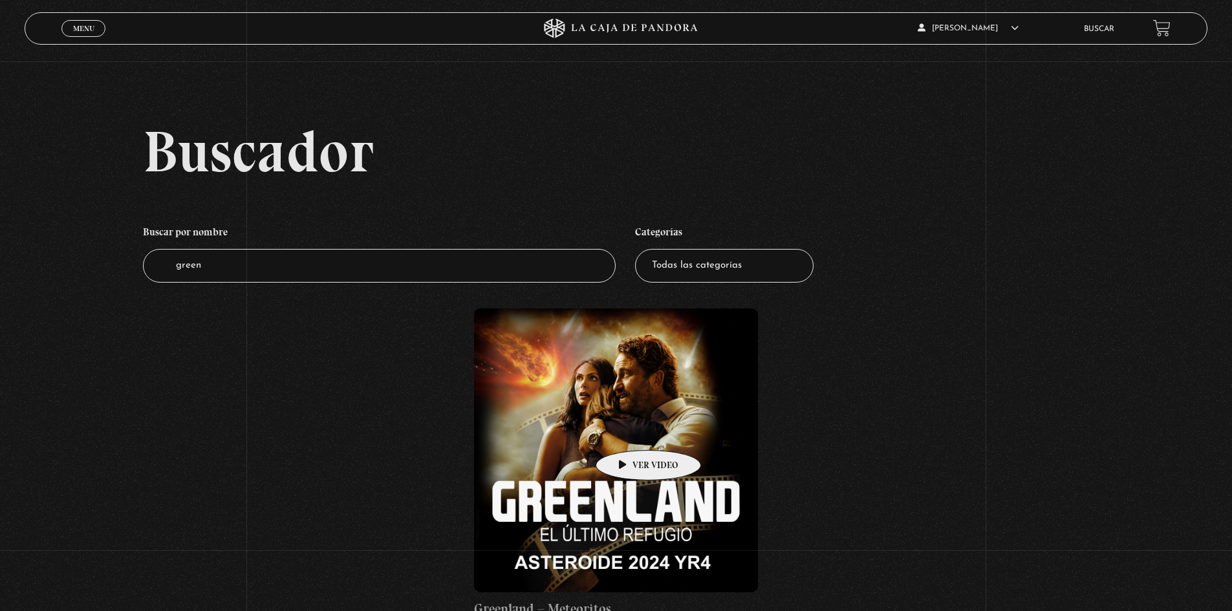 The image size is (1232, 611). Describe the element at coordinates (1099, 29) in the screenshot. I see `a: Buscar` at that location.